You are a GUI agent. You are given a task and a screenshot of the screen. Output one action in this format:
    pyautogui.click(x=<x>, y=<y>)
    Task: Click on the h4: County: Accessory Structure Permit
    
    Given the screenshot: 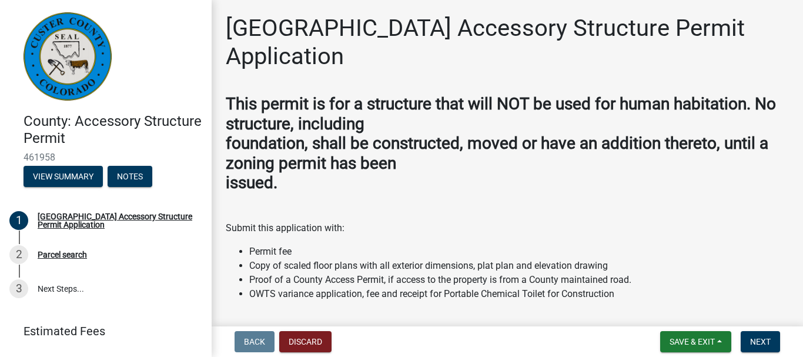 What is the action you would take?
    pyautogui.click(x=113, y=130)
    